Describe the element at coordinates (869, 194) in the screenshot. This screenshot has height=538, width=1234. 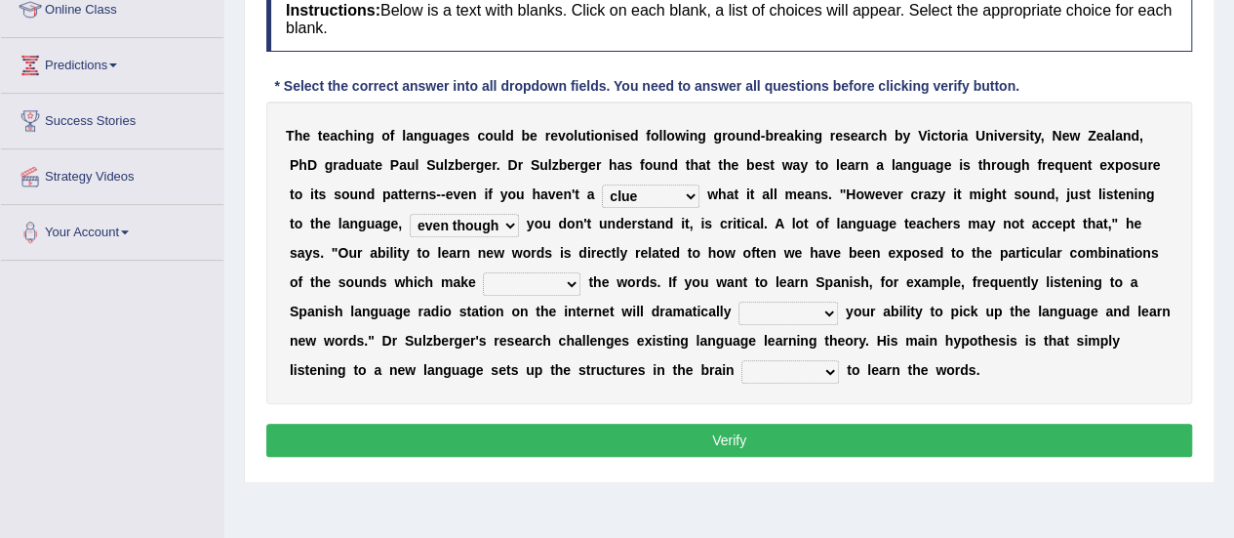
I see `b: w` at that location.